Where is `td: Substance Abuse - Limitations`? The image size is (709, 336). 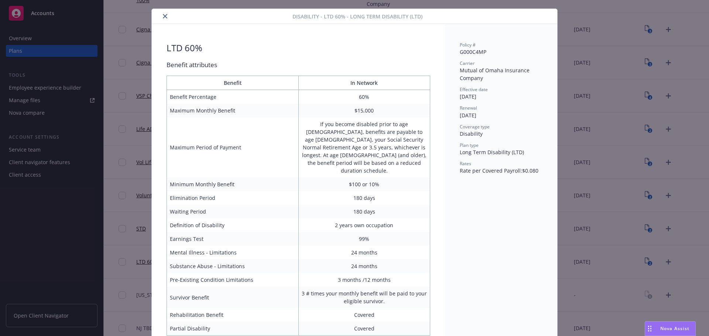
td: Substance Abuse - Limitations is located at coordinates (233, 266).